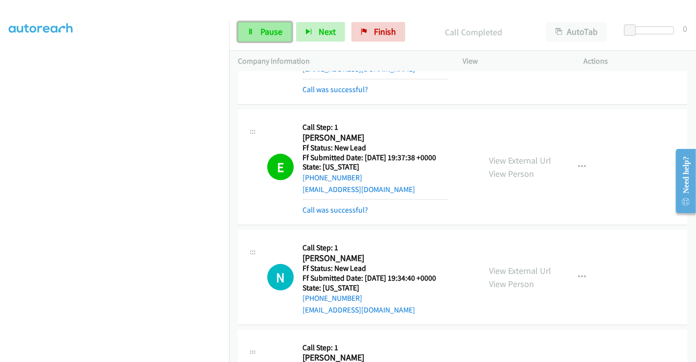 This screenshot has height=362, width=696. Describe the element at coordinates (636, 61) in the screenshot. I see `p: Actions` at that location.